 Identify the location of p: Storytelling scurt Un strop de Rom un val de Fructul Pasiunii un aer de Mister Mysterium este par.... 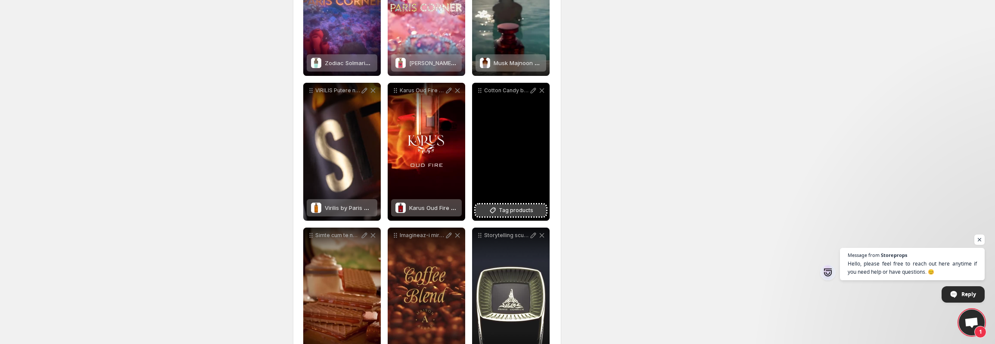
(507, 235).